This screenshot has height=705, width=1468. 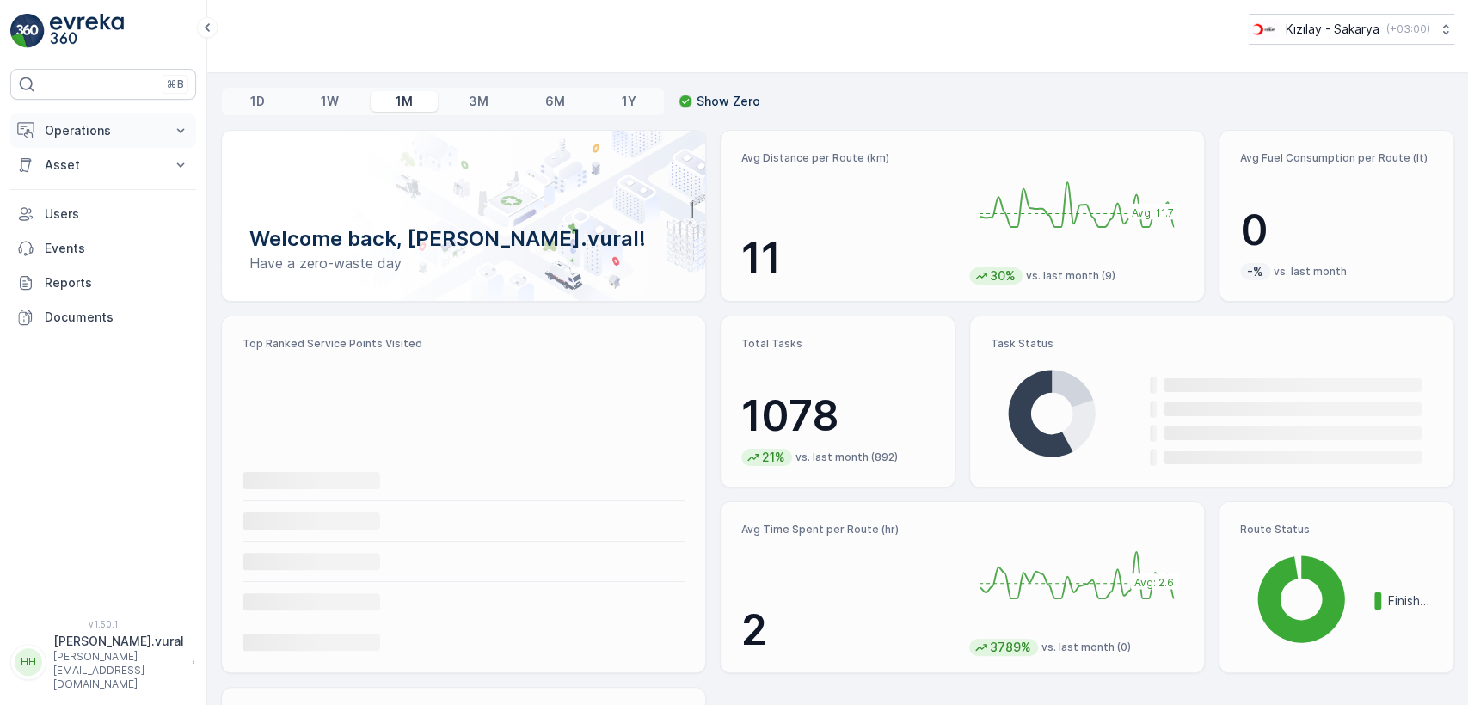 I want to click on p: Users, so click(x=117, y=214).